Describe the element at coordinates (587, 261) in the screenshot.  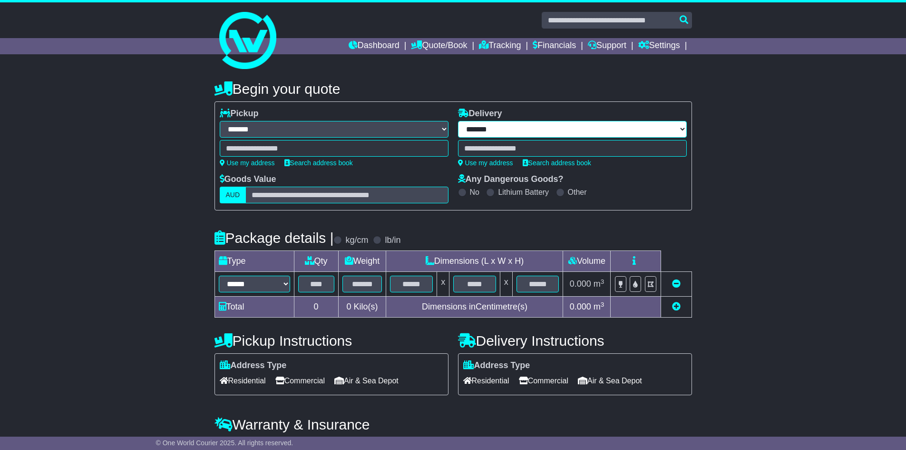
I see `td: Volume` at that location.